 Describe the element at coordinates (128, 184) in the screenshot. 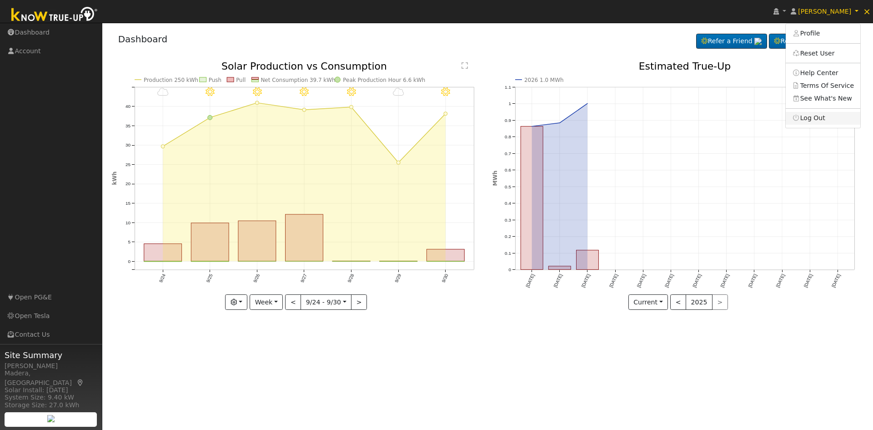

I see `text: 20` at that location.